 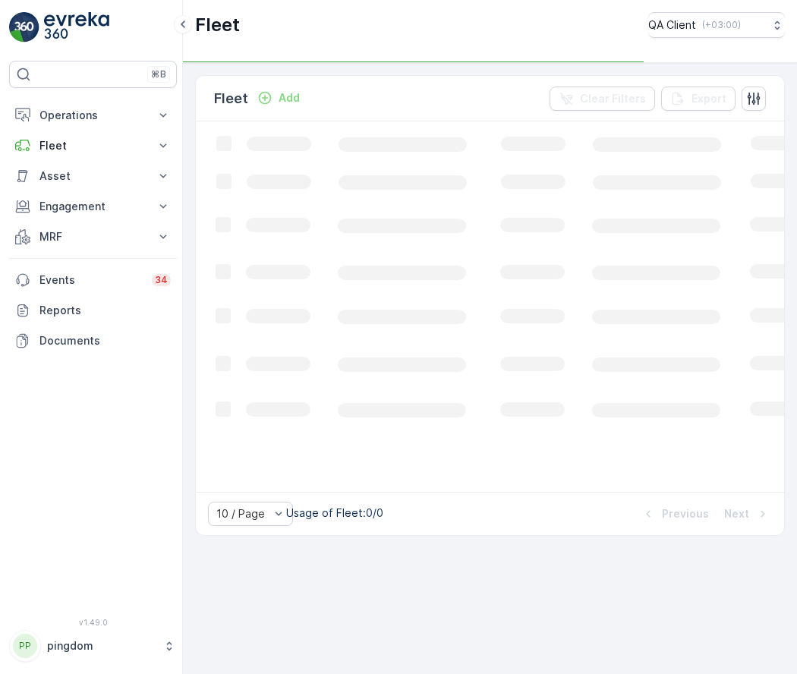 I want to click on p: Events, so click(x=91, y=280).